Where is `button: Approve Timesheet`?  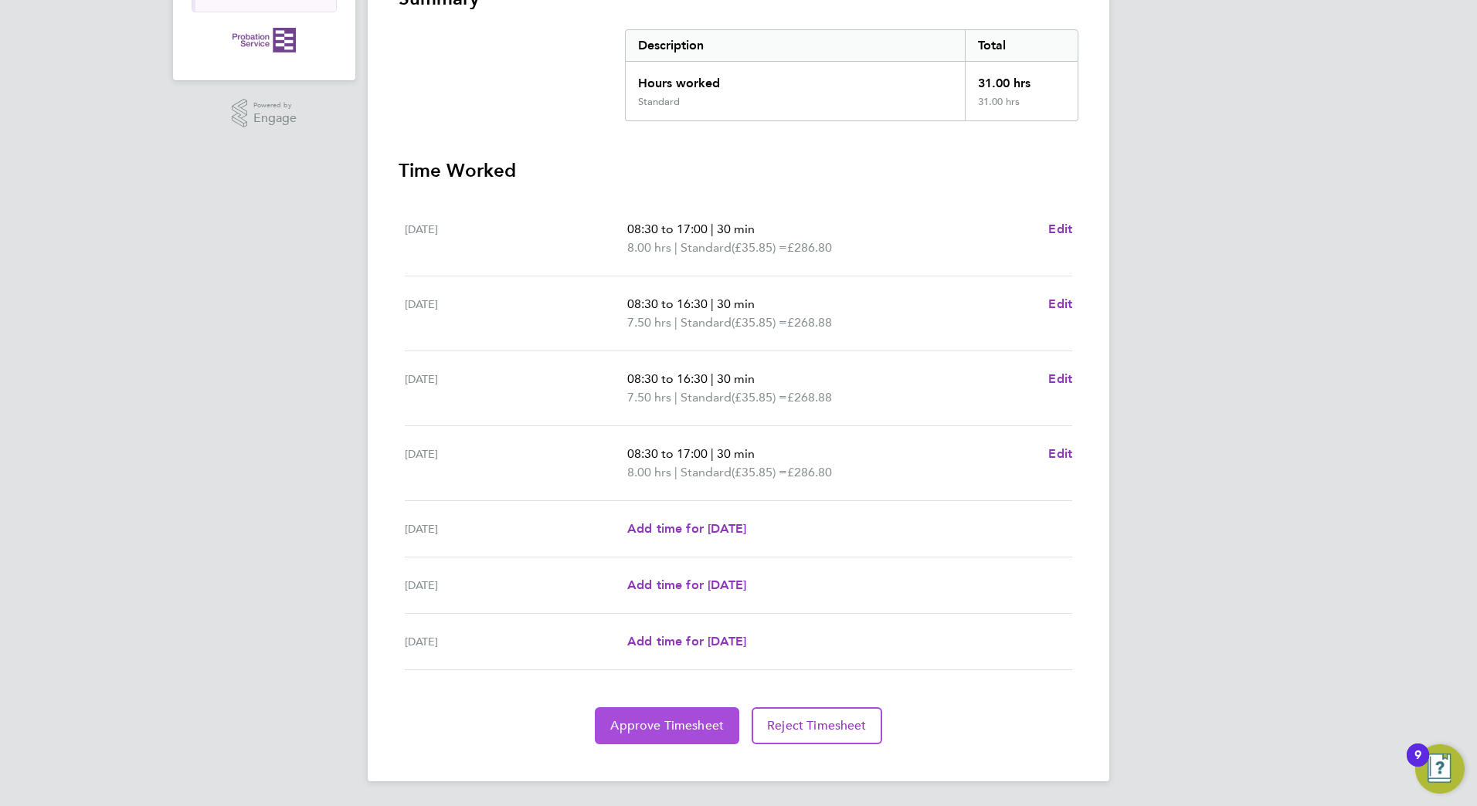
button: Approve Timesheet is located at coordinates (667, 726).